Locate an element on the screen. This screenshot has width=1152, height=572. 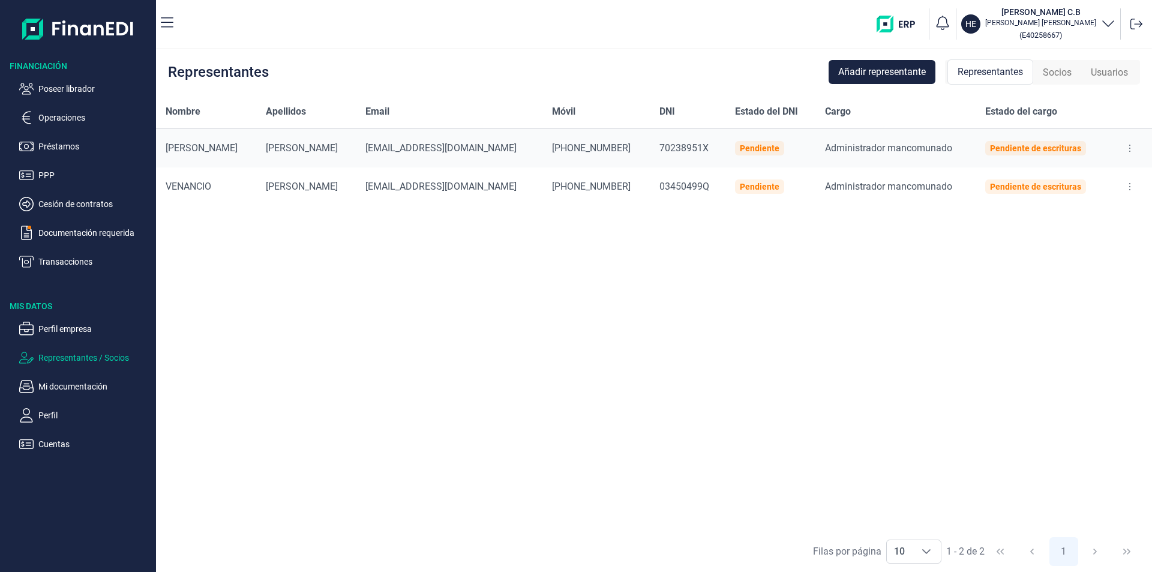
button: Operaciones is located at coordinates (85, 118).